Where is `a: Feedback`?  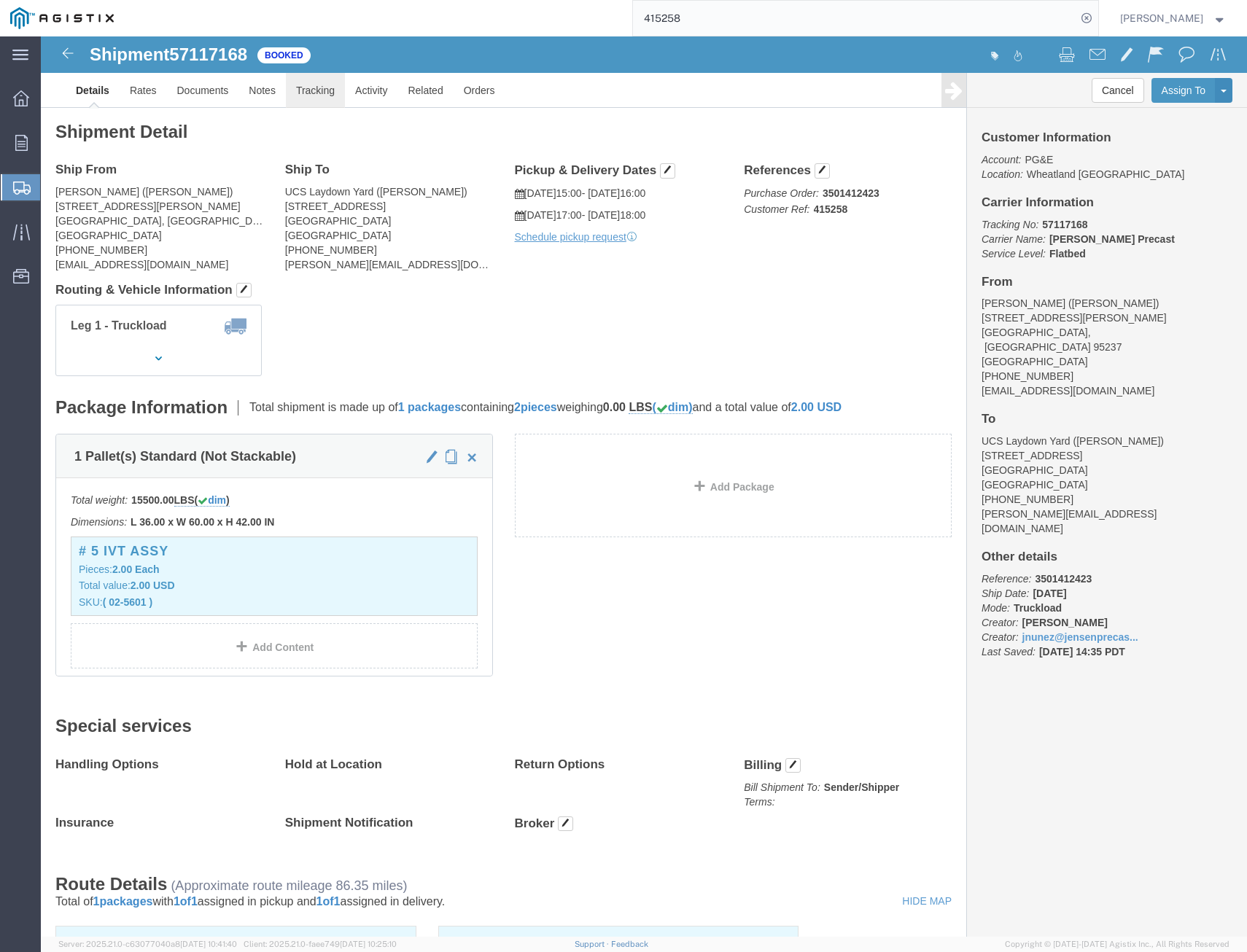
a: Feedback is located at coordinates (629, 944).